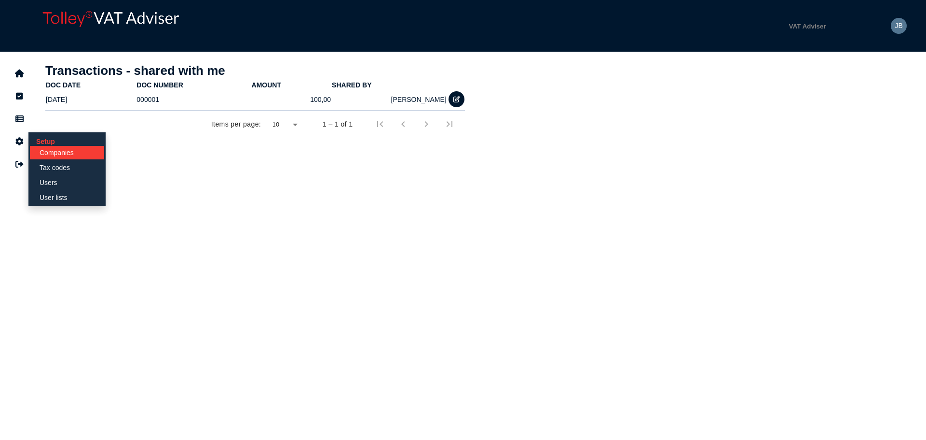 Image resolution: width=926 pixels, height=440 pixels. What do you see at coordinates (380, 124) in the screenshot?
I see `button: First page` at bounding box center [380, 124].